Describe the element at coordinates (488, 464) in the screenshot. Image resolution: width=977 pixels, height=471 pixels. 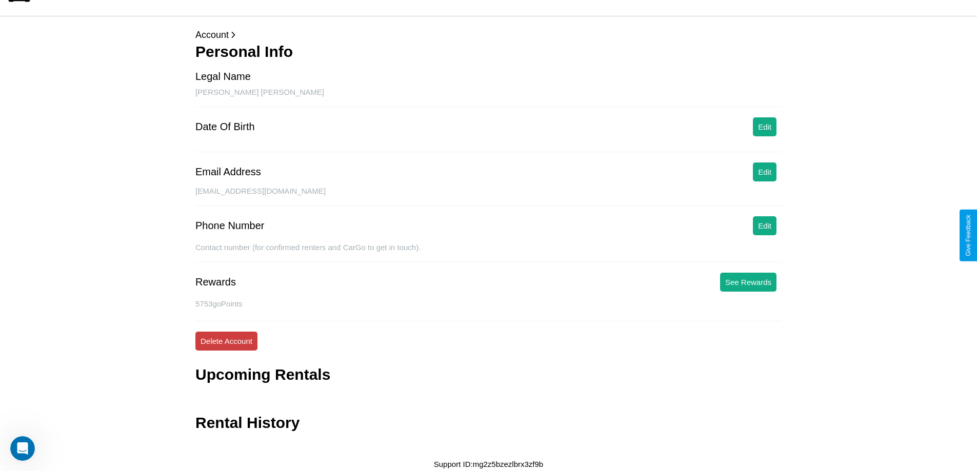
I see `p: Support ID: mg2z5bzezlbrx3zf9b` at that location.